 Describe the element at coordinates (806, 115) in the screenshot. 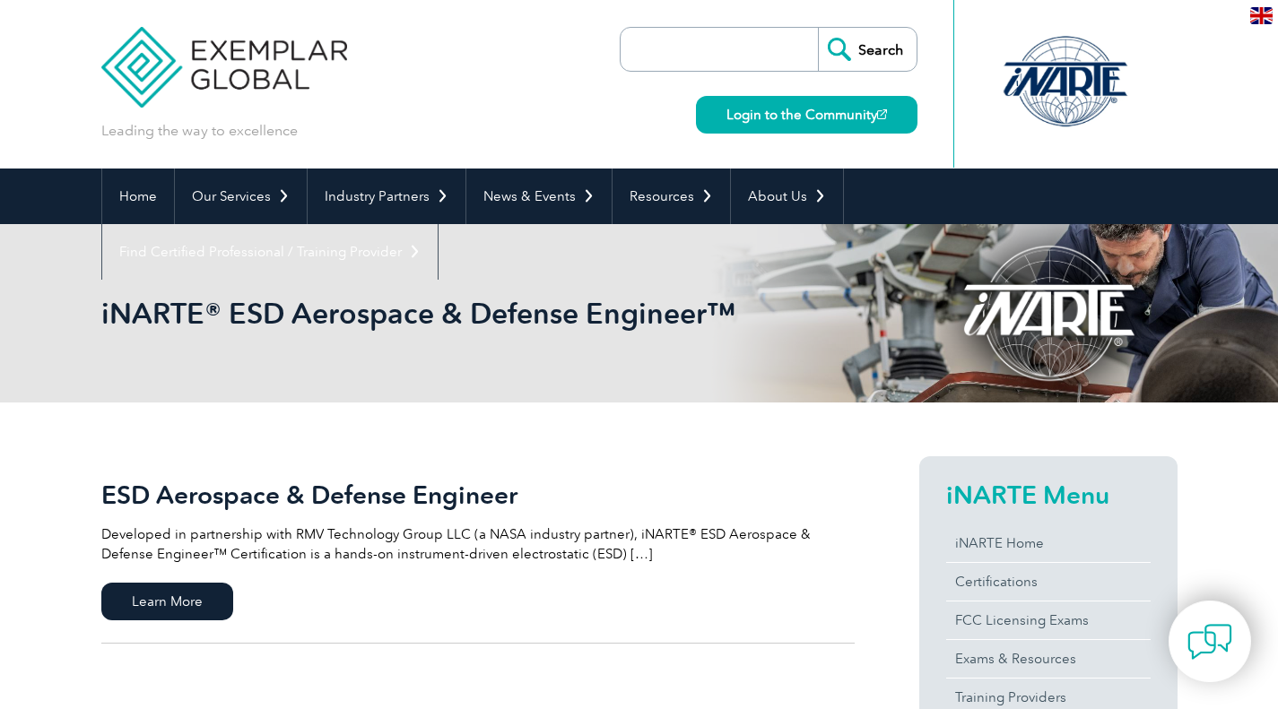

I see `a: Login to the Community` at that location.